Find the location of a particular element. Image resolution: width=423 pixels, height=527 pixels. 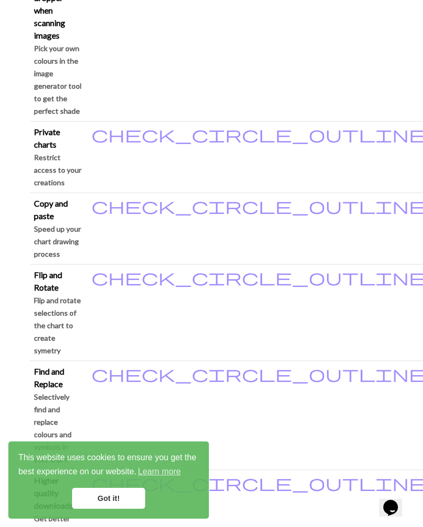

div: cookieconsent is located at coordinates (109, 480).